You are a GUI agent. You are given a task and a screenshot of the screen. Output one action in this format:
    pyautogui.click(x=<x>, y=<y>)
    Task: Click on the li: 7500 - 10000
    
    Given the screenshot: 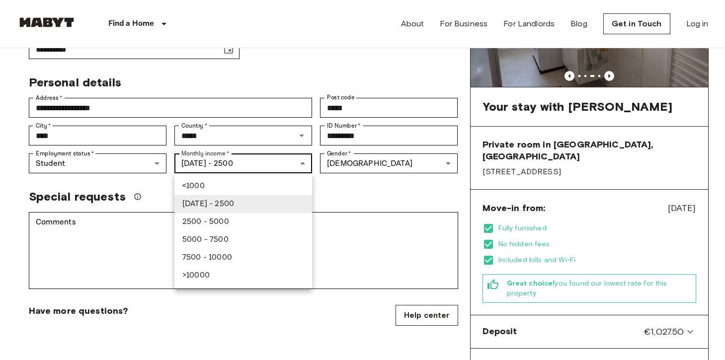 What is the action you would take?
    pyautogui.click(x=243, y=258)
    